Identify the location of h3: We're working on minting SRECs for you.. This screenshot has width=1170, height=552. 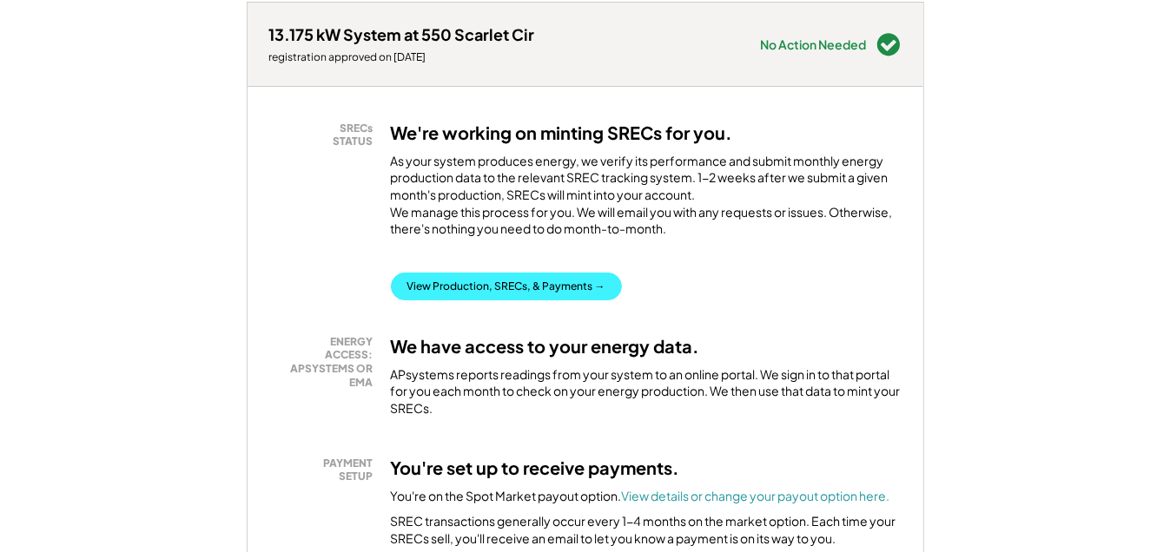
(562, 133).